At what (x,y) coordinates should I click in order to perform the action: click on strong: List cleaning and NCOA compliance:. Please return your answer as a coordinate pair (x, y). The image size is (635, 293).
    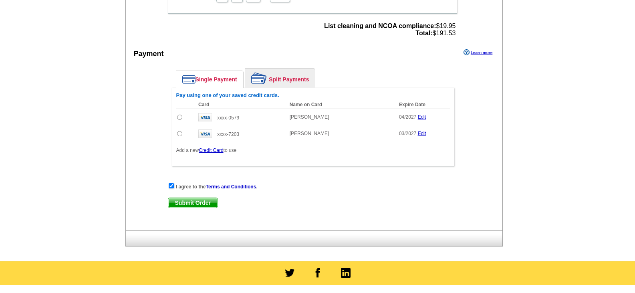
    Looking at the image, I should click on (380, 26).